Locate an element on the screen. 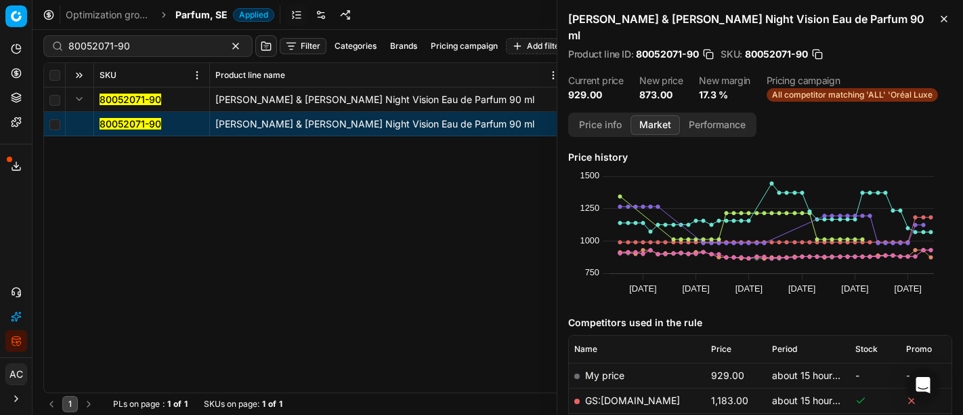 This screenshot has width=963, height=415. div: Open Intercom Messenger is located at coordinates (923, 385).